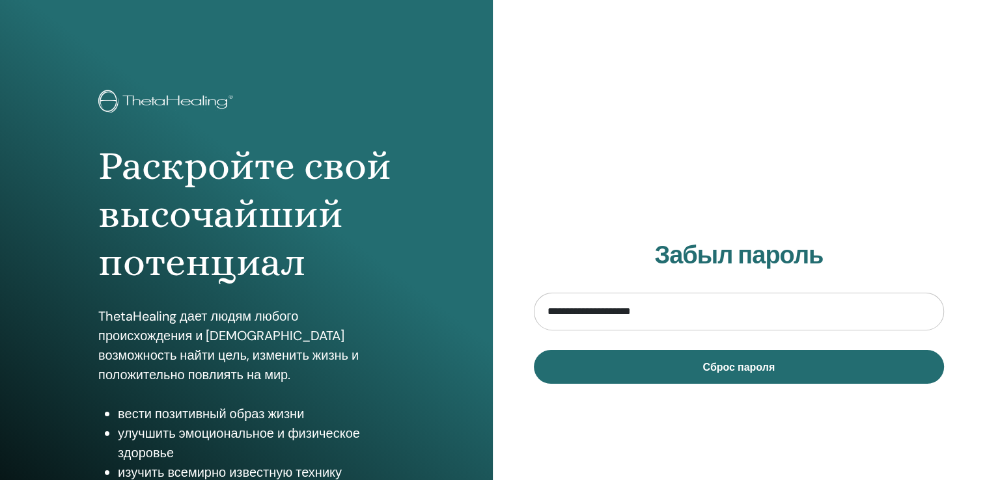 Image resolution: width=985 pixels, height=480 pixels. What do you see at coordinates (256, 443) in the screenshot?
I see `li: улучшить эмоциональное и физическое здоровье` at bounding box center [256, 443].